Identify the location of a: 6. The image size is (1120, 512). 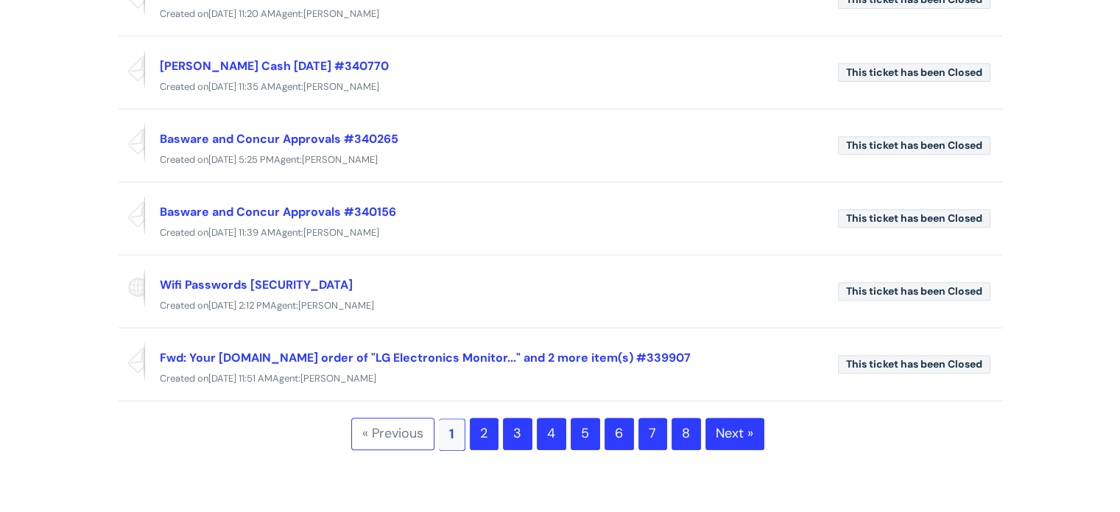
(619, 434).